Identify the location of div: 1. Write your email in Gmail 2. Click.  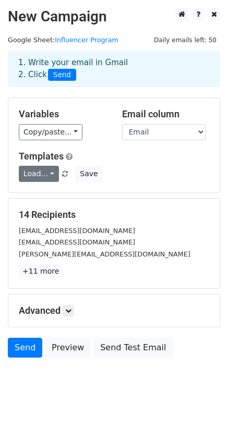
(114, 69).